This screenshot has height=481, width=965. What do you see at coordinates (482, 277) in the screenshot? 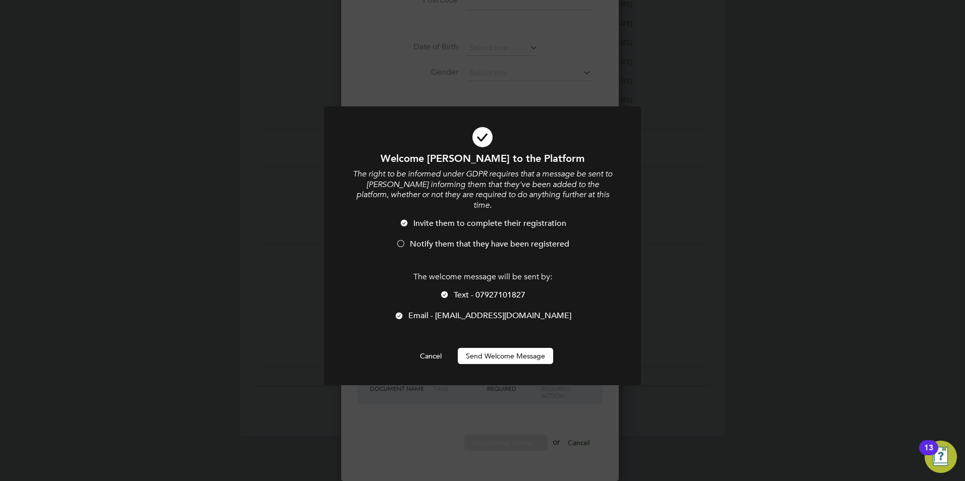
I see `p: The welcome message will be sent by:` at bounding box center [482, 277].